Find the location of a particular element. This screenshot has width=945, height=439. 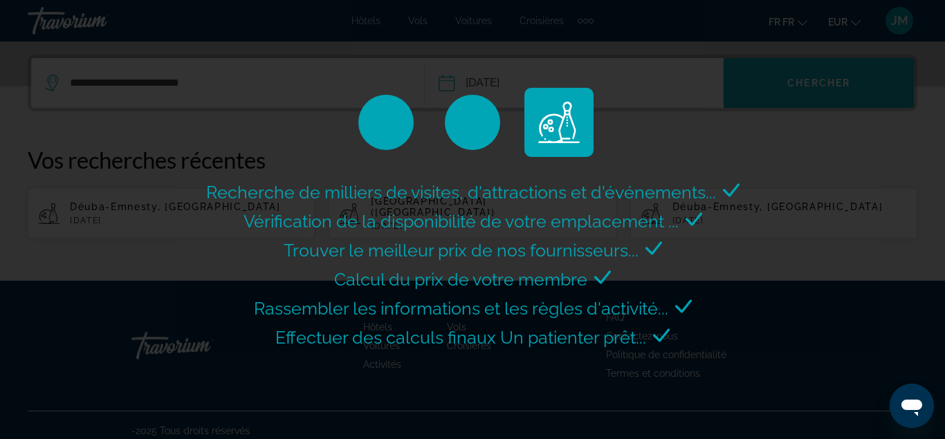

span: Vérification de la disponibilité de votre emplacement ... is located at coordinates (461, 221).